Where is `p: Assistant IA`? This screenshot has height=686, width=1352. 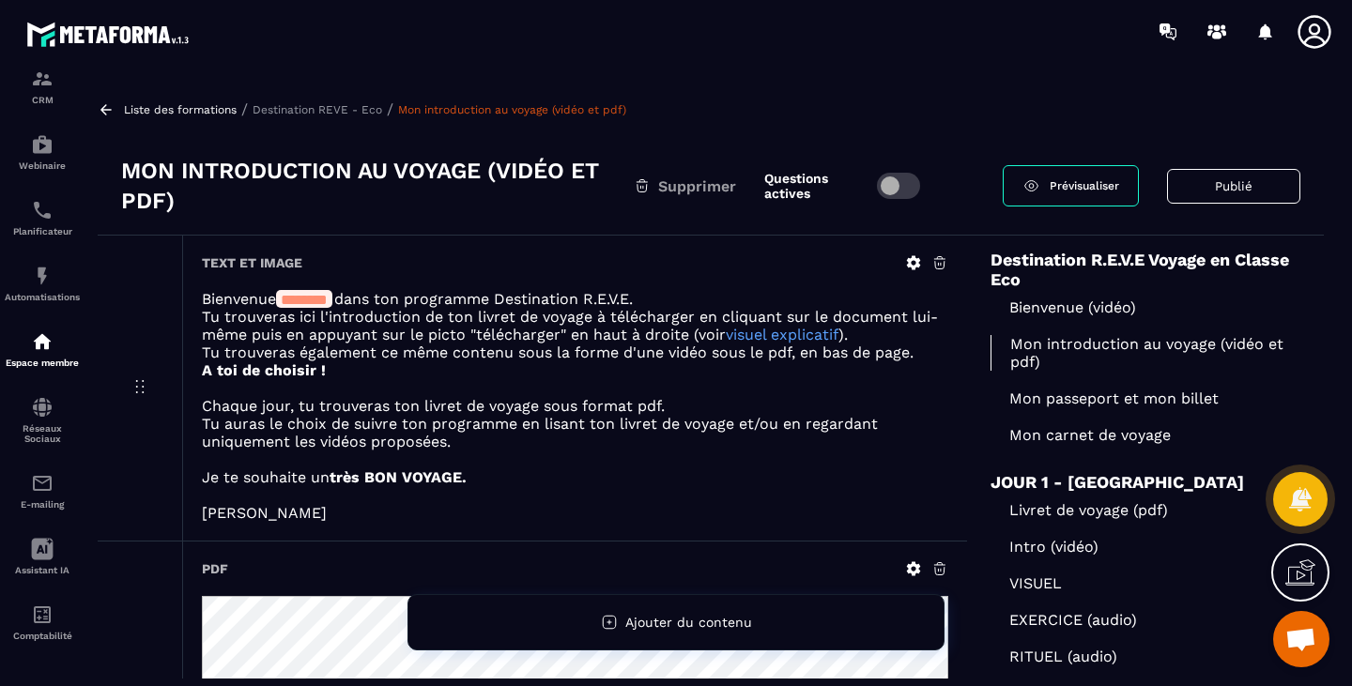
p: Assistant IA is located at coordinates (42, 570).